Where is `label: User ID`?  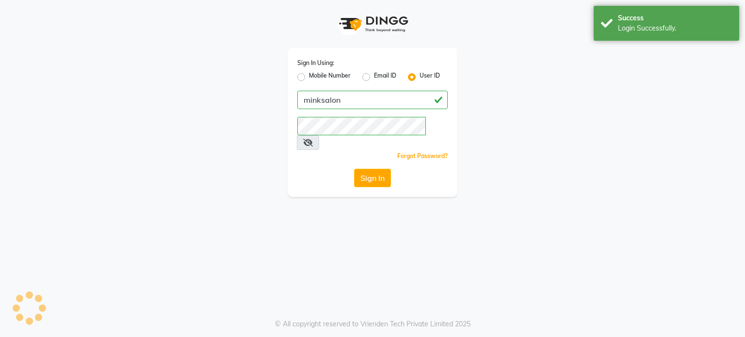 label: User ID is located at coordinates (430, 77).